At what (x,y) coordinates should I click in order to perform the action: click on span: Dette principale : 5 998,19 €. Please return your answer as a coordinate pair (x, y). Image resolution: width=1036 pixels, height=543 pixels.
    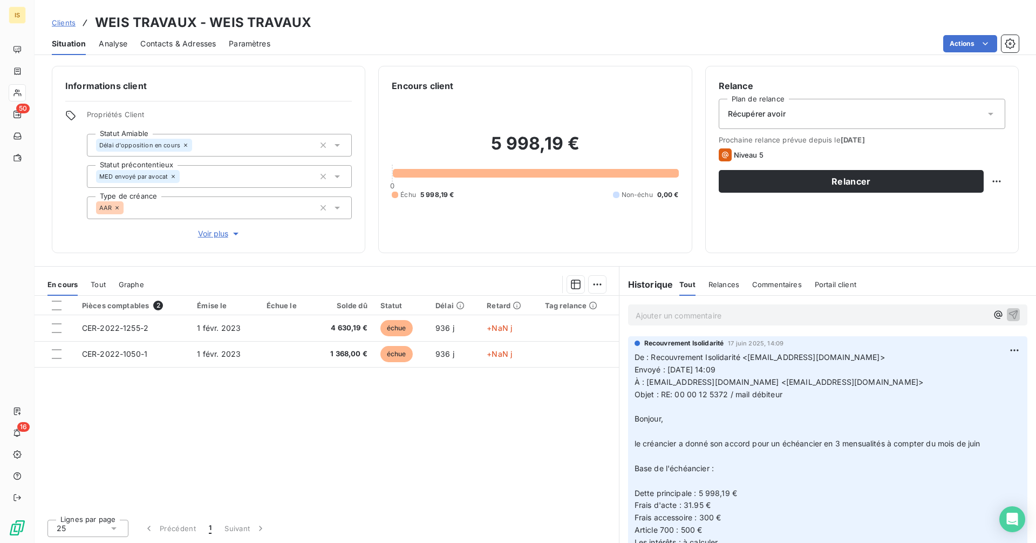
    Looking at the image, I should click on (686, 493).